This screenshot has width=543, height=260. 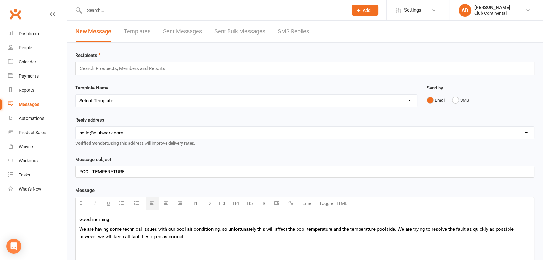 I want to click on label: Message subject, so click(x=93, y=159).